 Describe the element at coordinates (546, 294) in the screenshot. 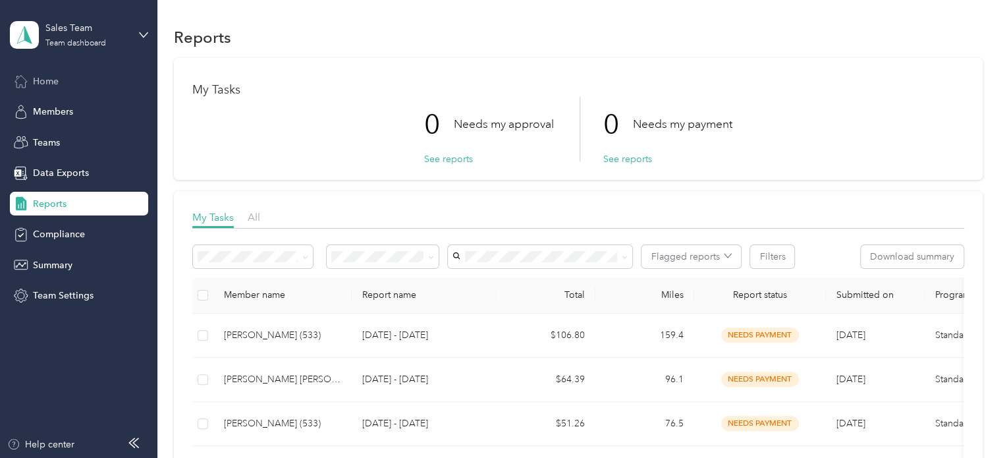

I see `div: Total` at that location.